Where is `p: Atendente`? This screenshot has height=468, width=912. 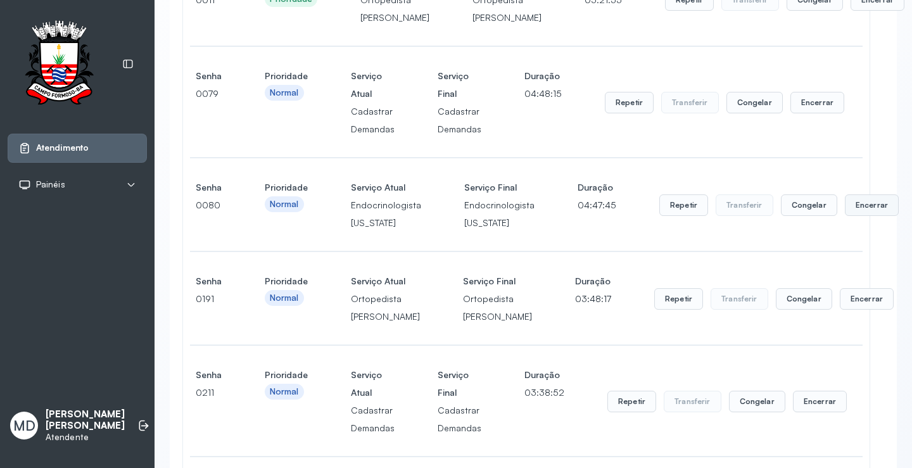
p: Atendente is located at coordinates (85, 437).